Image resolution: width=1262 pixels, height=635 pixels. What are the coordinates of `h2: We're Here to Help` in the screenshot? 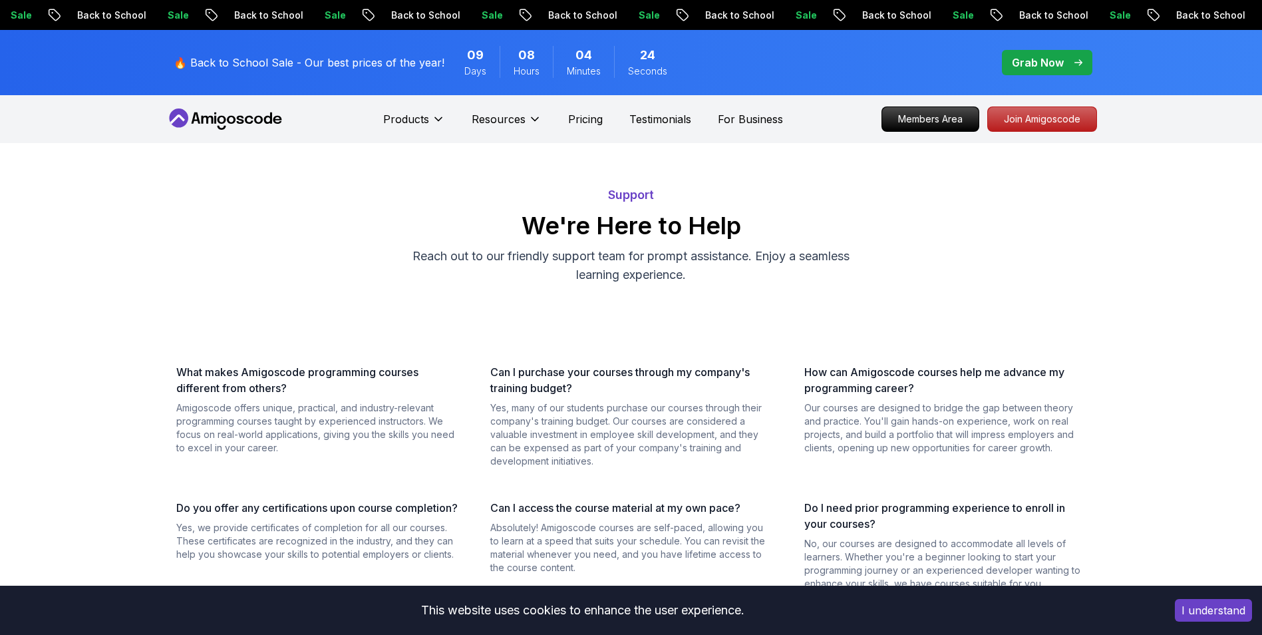 It's located at (632, 226).